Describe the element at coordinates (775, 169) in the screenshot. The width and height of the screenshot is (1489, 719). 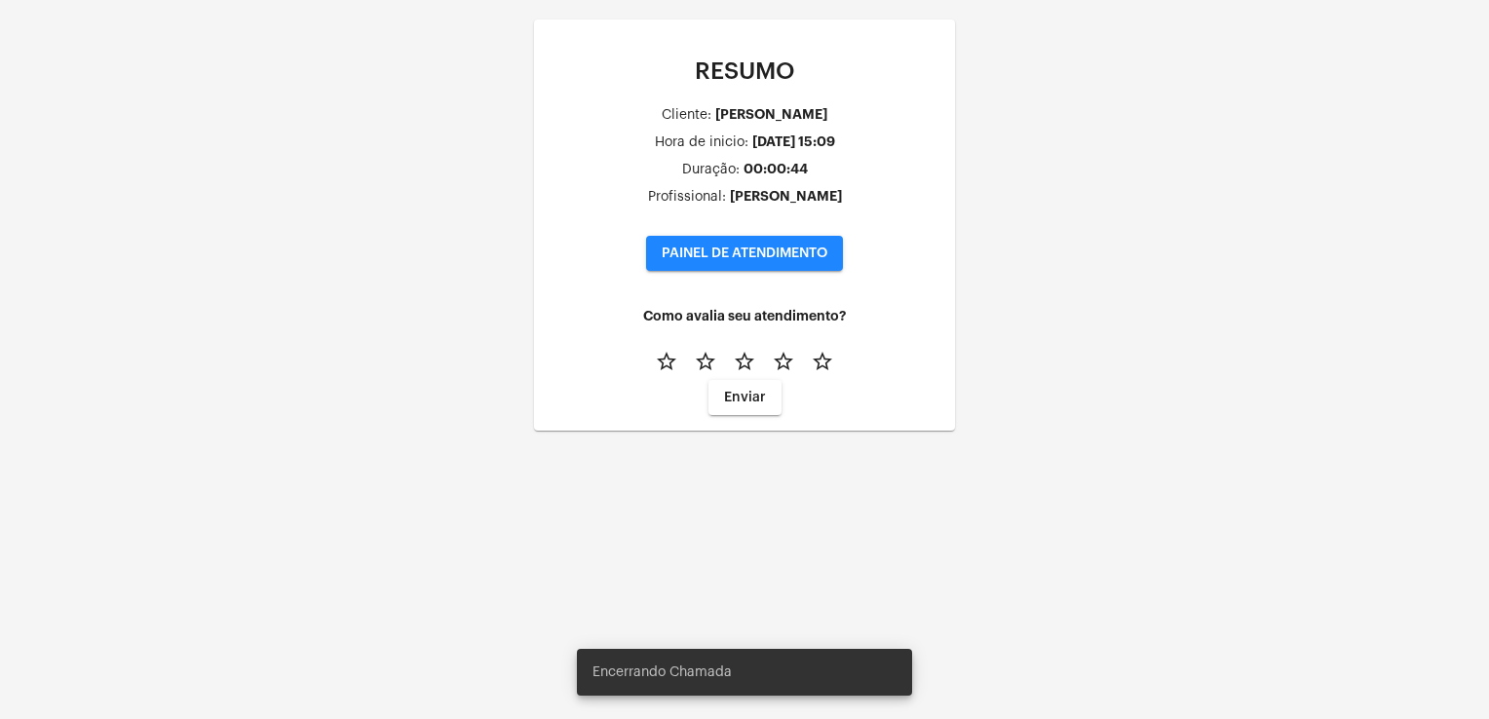
I see `div: 00:00:44` at that location.